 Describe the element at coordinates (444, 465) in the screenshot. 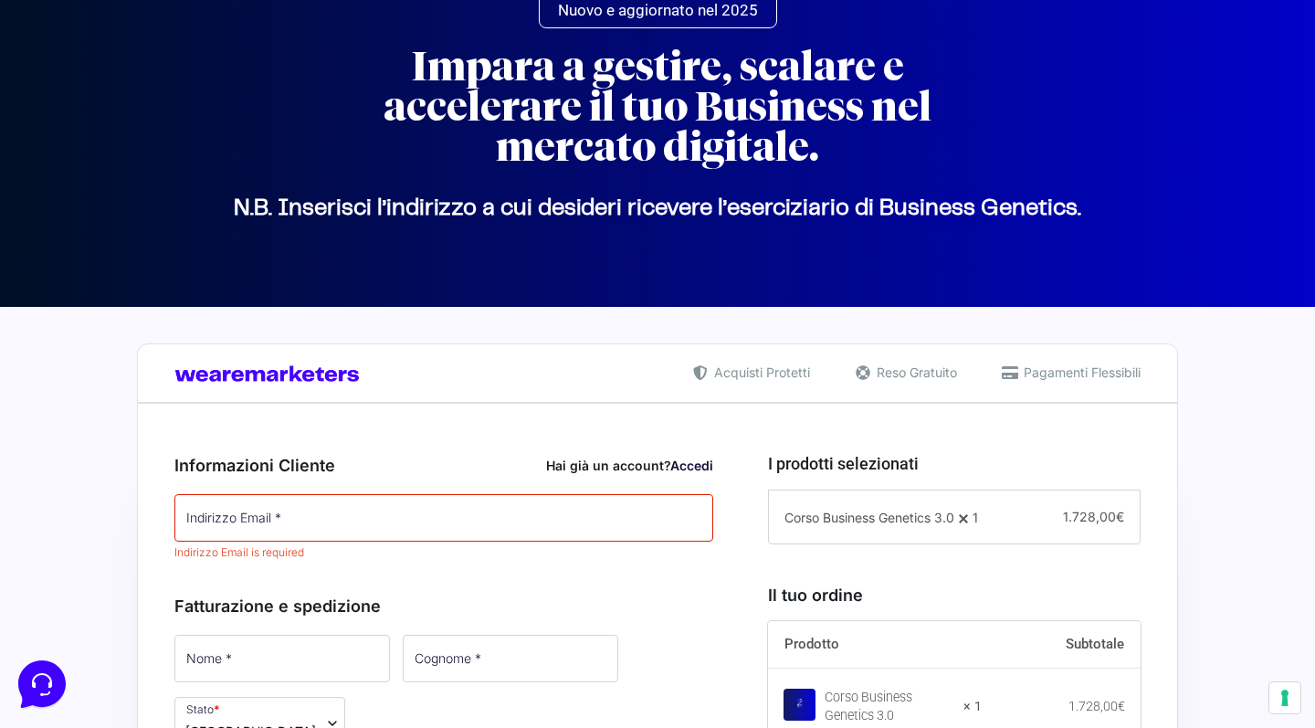

I see `h3: Informazioni Cliente` at that location.